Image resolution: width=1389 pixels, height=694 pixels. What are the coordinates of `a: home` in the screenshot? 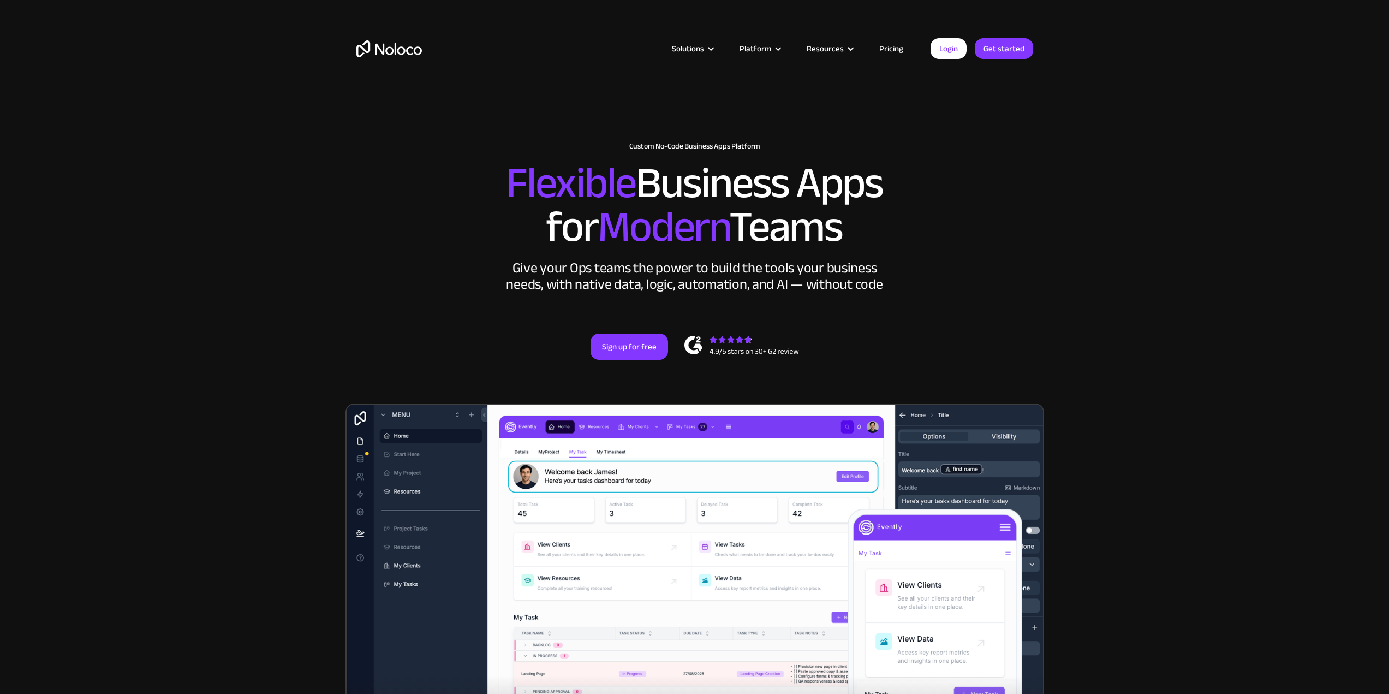 It's located at (389, 49).